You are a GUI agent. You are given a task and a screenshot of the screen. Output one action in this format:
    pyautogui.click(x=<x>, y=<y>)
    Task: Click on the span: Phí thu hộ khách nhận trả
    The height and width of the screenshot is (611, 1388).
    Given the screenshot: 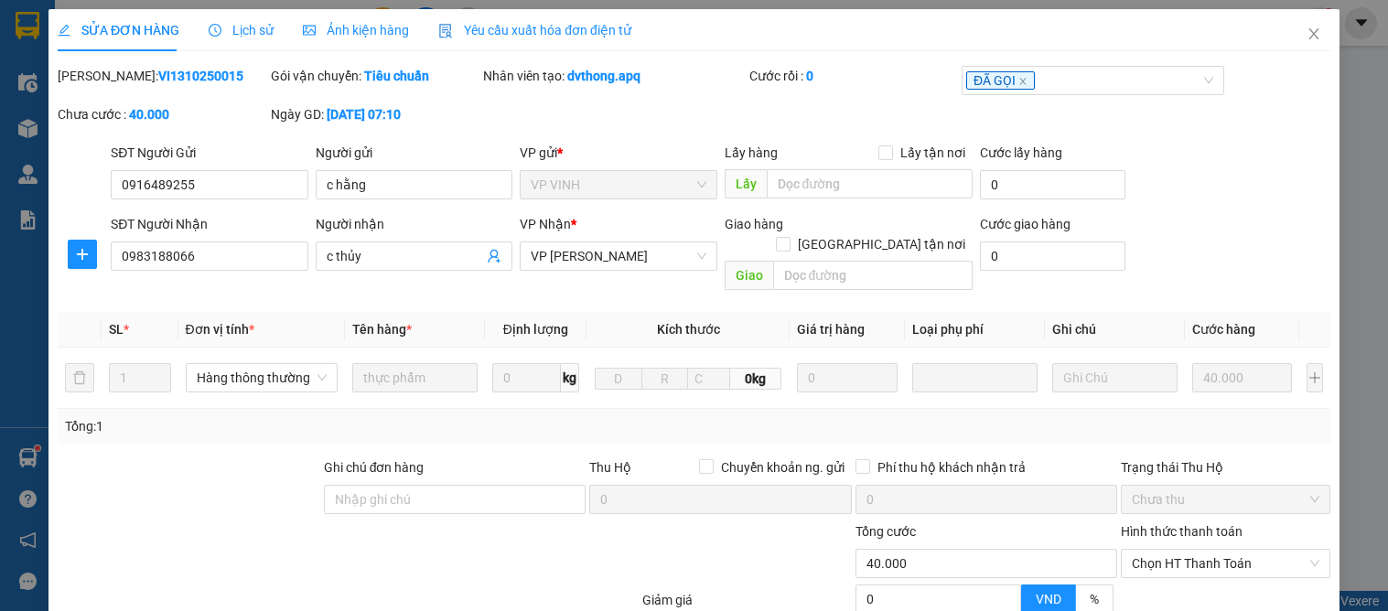 What is the action you would take?
    pyautogui.click(x=951, y=468)
    